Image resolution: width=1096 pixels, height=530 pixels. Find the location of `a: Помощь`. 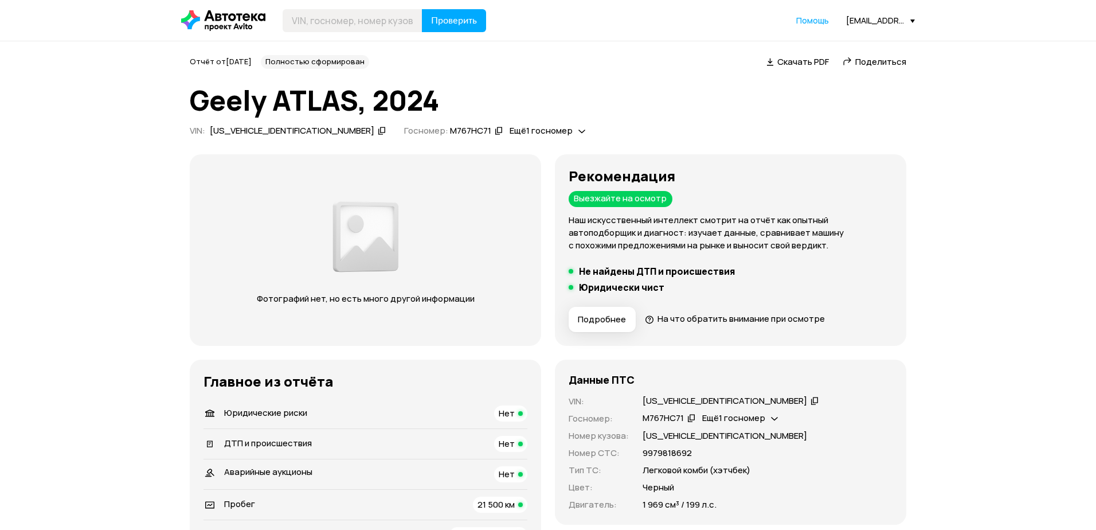

a: Помощь is located at coordinates (812, 21).